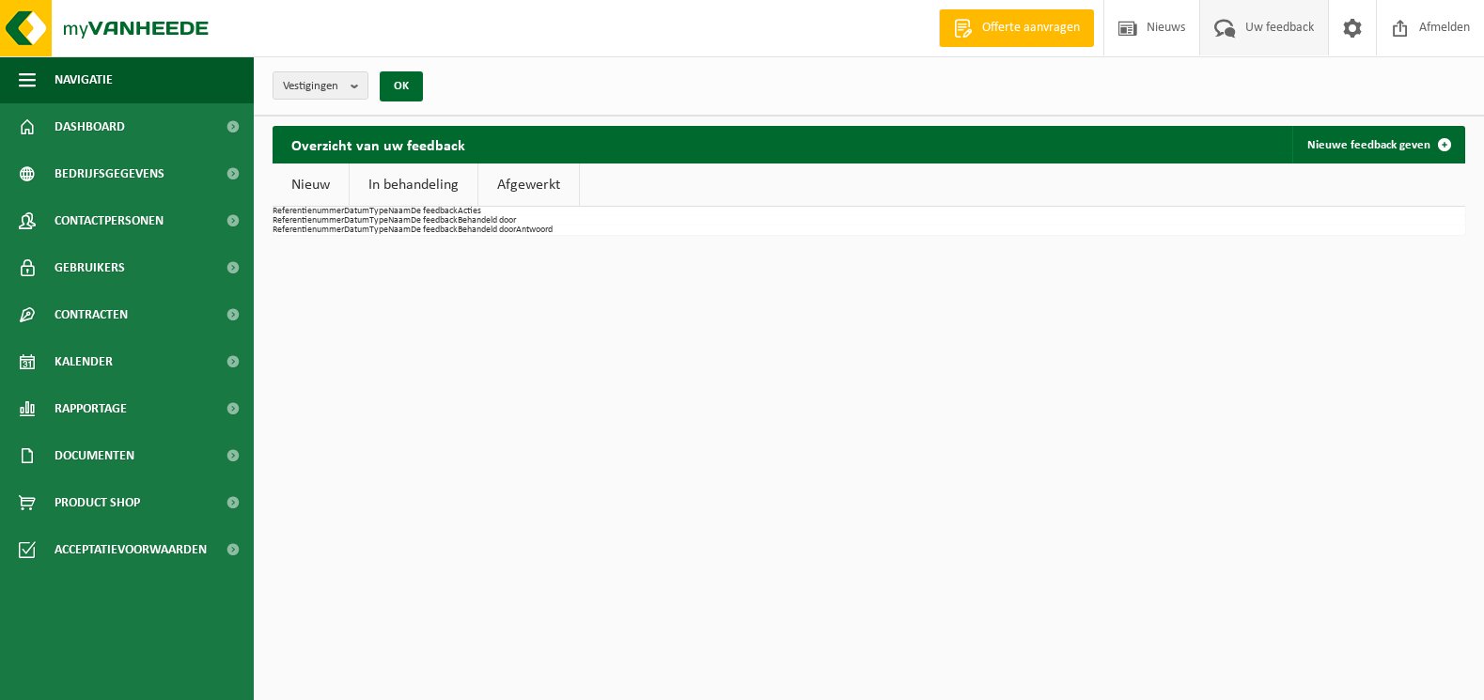  Describe the element at coordinates (1378, 145) in the screenshot. I see `a: Nieuwe feedback geven` at that location.